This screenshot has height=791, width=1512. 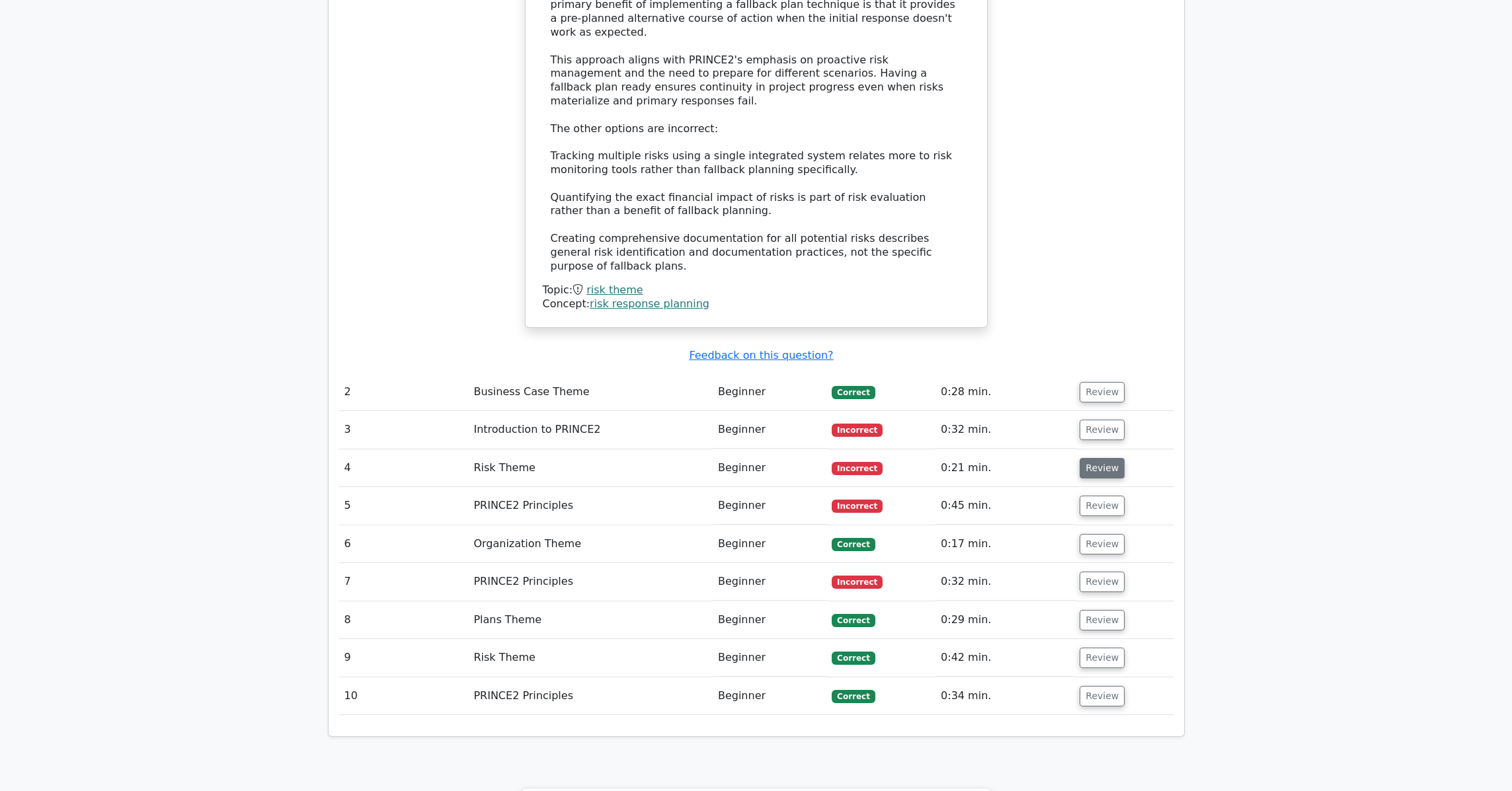 I want to click on td: 6, so click(x=404, y=544).